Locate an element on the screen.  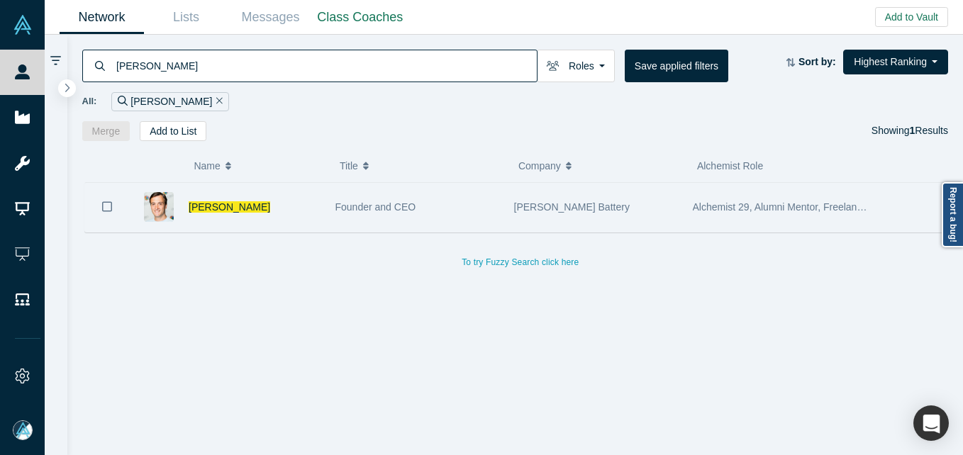
span: Results is located at coordinates (929, 131).